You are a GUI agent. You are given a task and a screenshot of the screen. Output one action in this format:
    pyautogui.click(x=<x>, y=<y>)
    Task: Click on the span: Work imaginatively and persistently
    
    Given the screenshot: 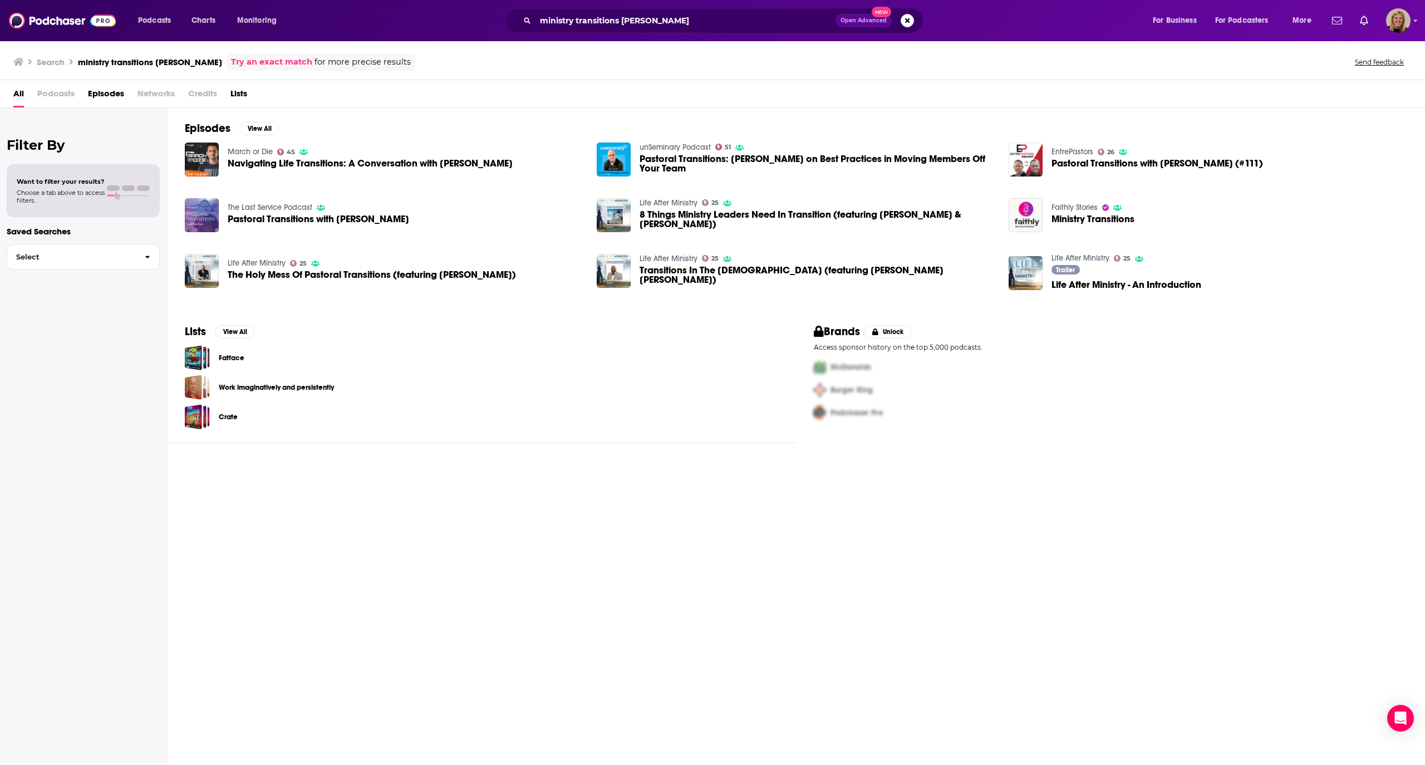 What is the action you would take?
    pyautogui.click(x=197, y=387)
    